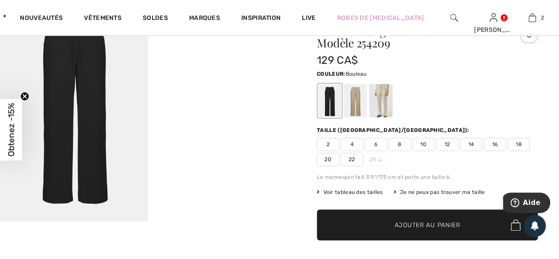 Image resolution: width=559 pixels, height=259 pixels. I want to click on span: 10, so click(424, 144).